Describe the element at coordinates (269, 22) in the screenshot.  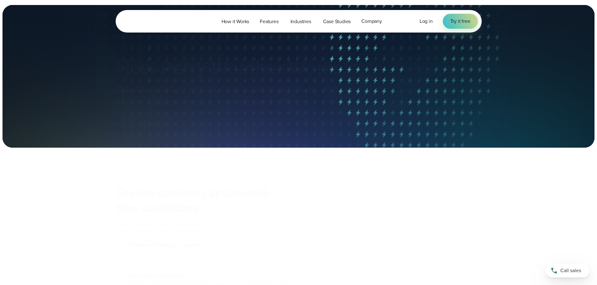
I see `span: Features` at that location.